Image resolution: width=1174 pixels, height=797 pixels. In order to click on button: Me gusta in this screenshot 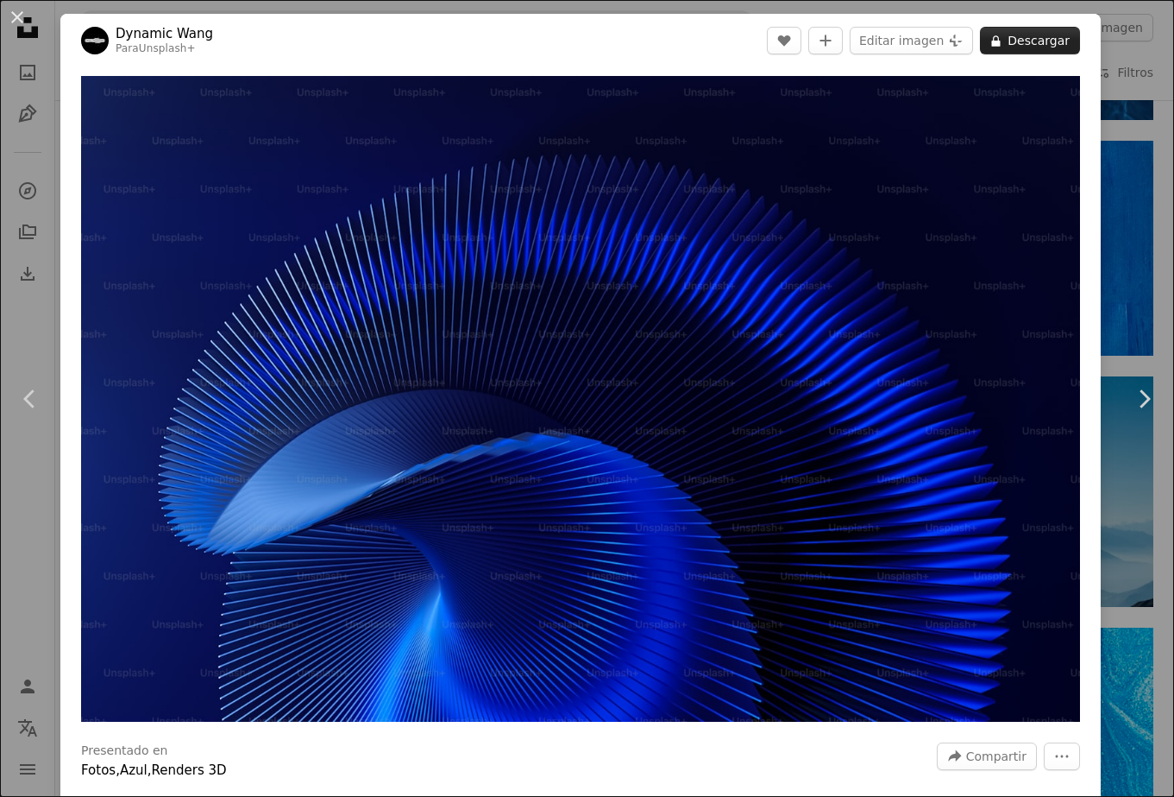, I will do `click(784, 41)`.